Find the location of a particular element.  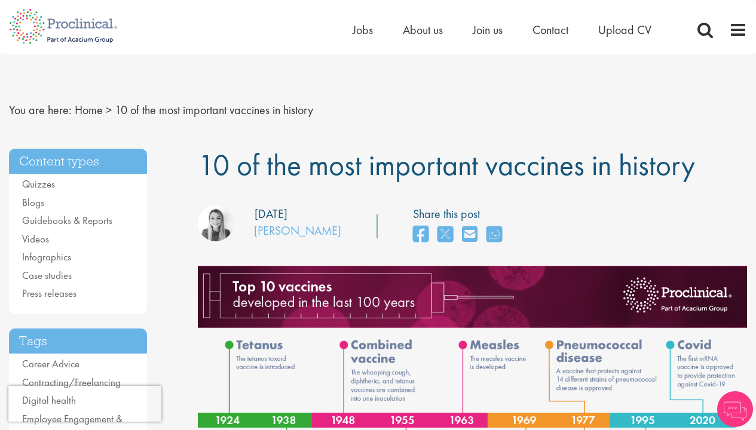

a: Jobs is located at coordinates (363, 30).